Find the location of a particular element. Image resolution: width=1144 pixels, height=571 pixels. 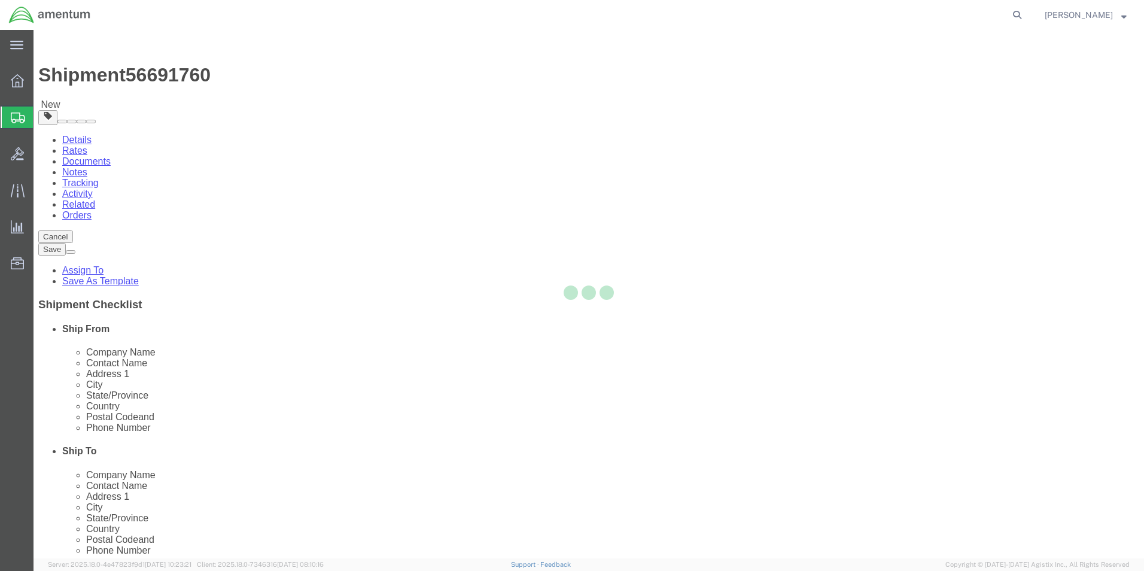

span: ADRIAN RODRIGUEZ, JR is located at coordinates (1079, 15).